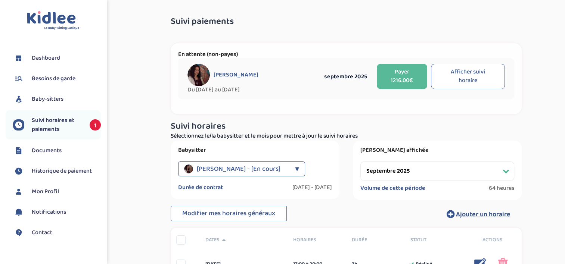 The width and height of the screenshot is (565, 264). Describe the element at coordinates (228, 214) in the screenshot. I see `button: Modifier mes horaires généraux` at that location.